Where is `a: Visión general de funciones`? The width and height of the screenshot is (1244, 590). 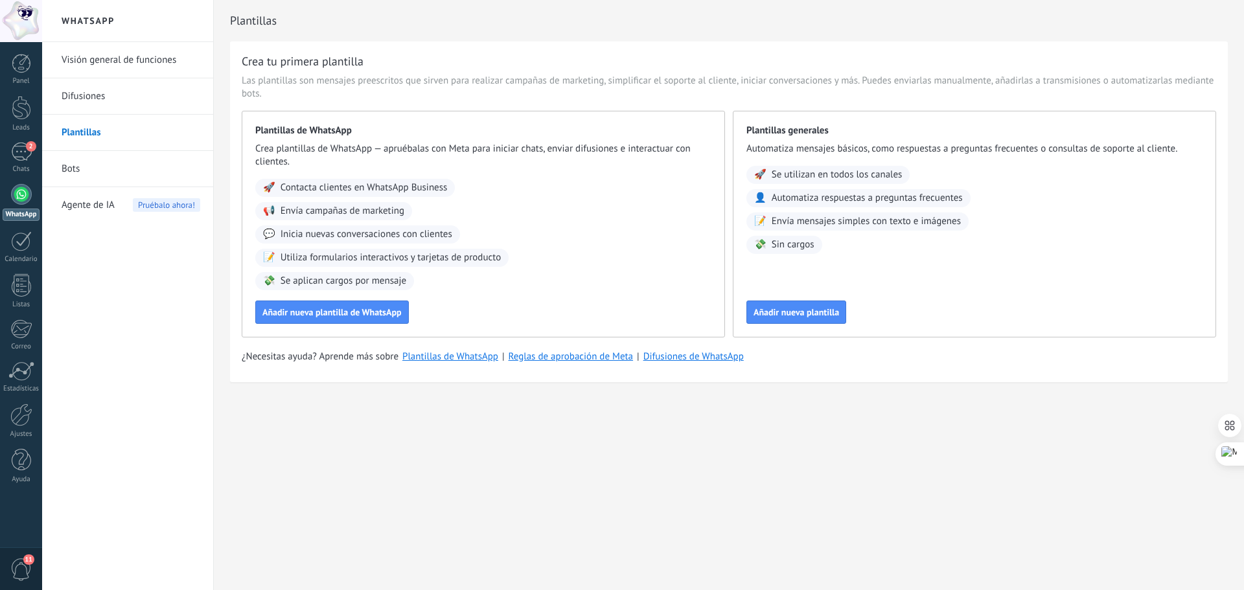 a: Visión general de funciones is located at coordinates (131, 60).